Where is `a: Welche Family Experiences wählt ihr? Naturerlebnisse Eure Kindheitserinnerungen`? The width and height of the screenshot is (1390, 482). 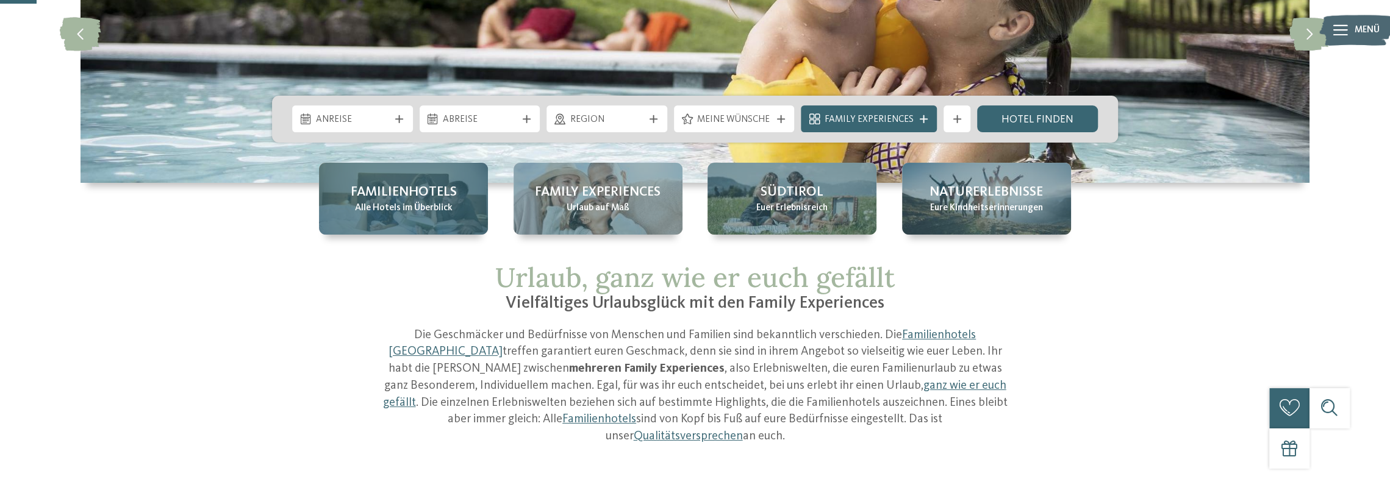 a: Welche Family Experiences wählt ihr? Naturerlebnisse Eure Kindheitserinnerungen is located at coordinates (986, 199).